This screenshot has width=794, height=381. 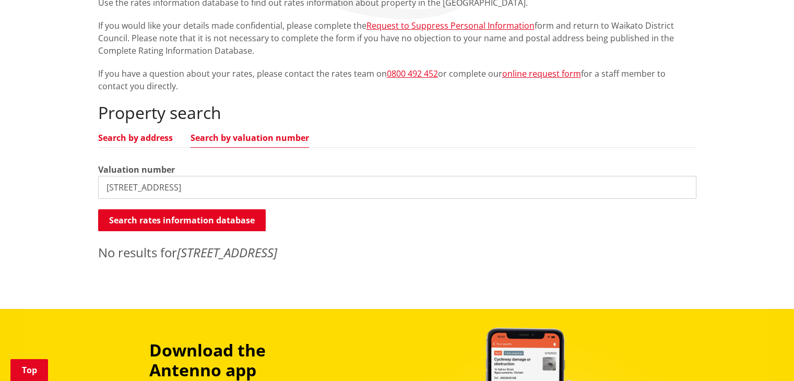 I want to click on a: Top, so click(x=29, y=370).